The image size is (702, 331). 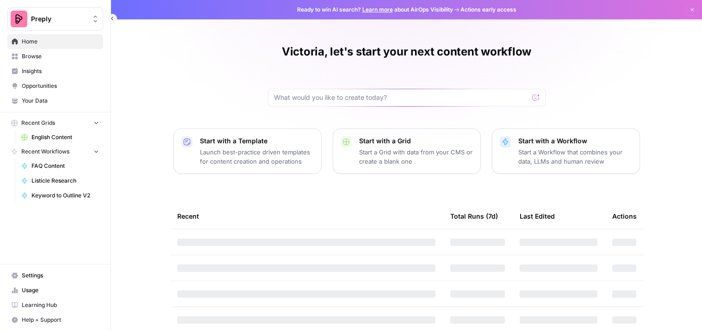 I want to click on span: Recent Grids, so click(x=38, y=123).